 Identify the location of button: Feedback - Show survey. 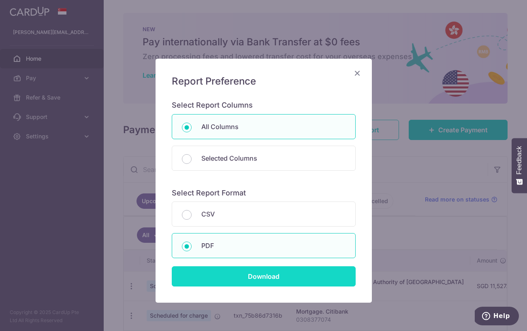
(519, 166).